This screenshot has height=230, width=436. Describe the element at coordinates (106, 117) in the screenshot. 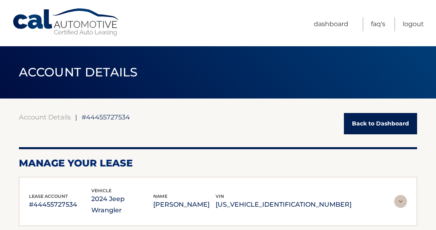

I see `span: #44455727534` at that location.